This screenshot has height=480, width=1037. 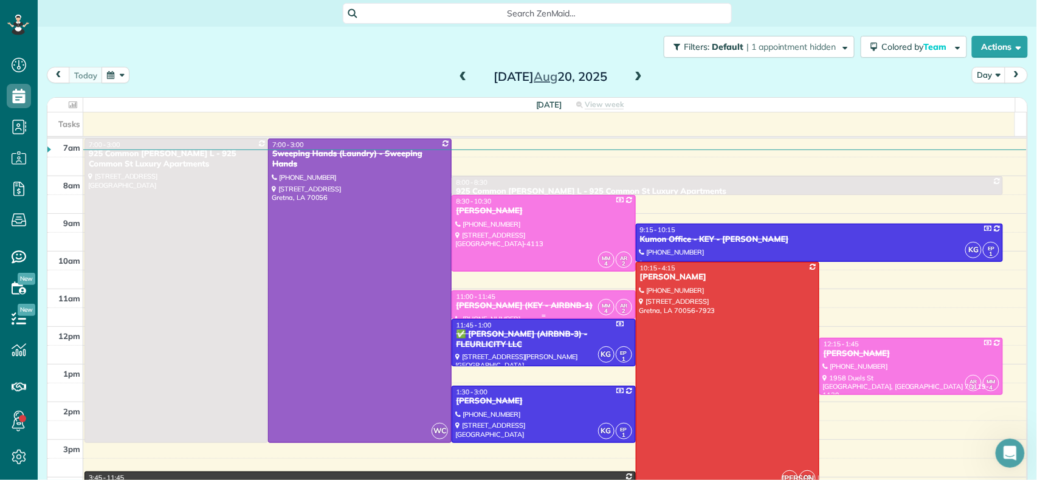 What do you see at coordinates (69, 298) in the screenshot?
I see `span: 11am` at bounding box center [69, 298].